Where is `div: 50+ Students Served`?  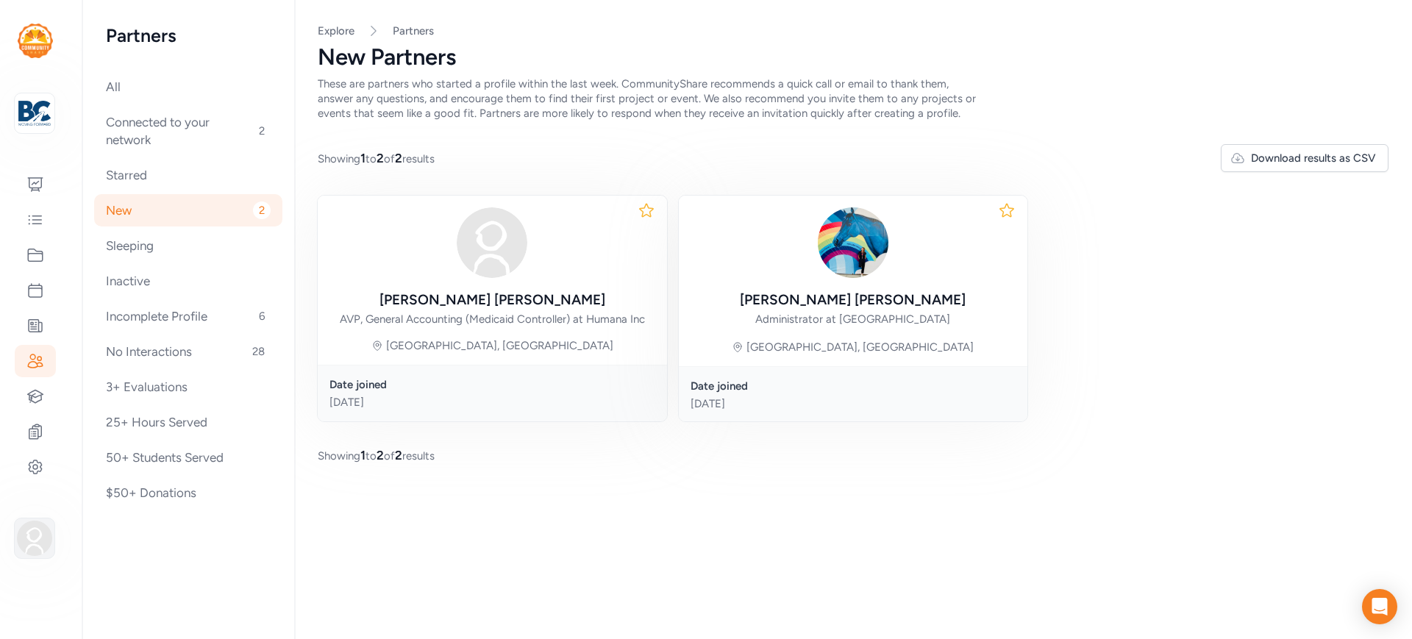 div: 50+ Students Served is located at coordinates (188, 457).